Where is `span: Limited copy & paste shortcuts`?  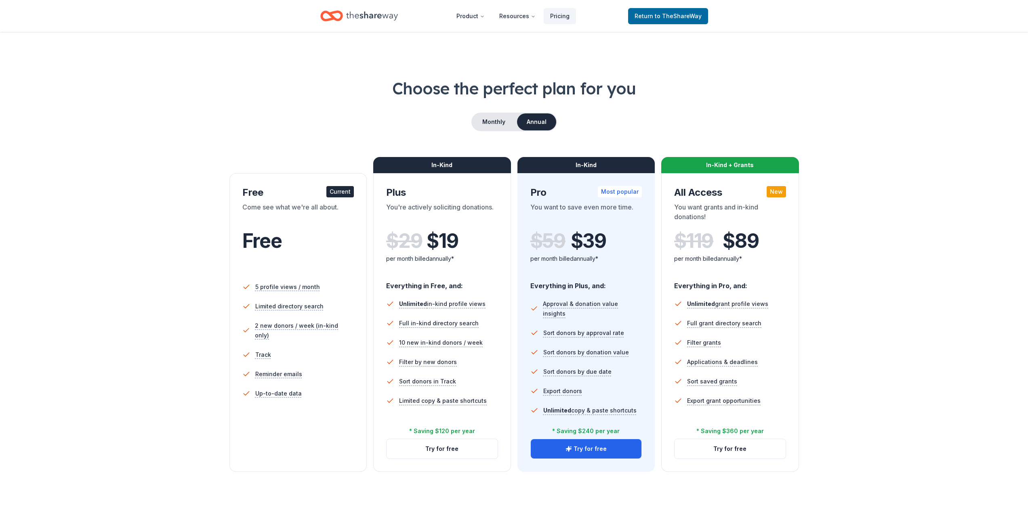 span: Limited copy & paste shortcuts is located at coordinates (443, 401).